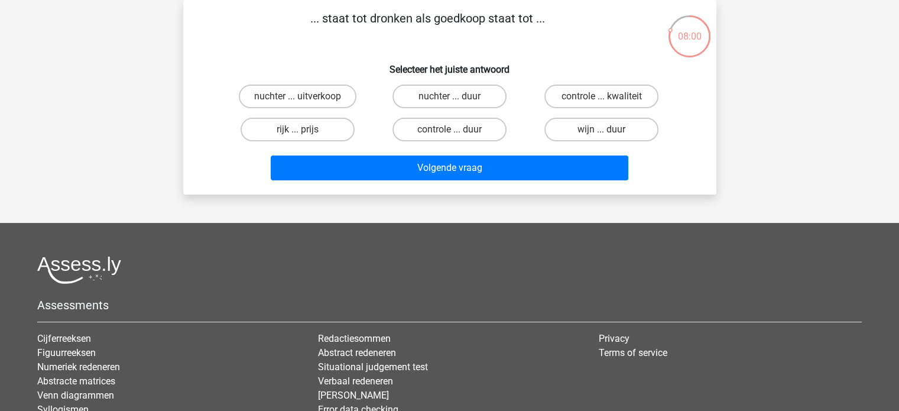  I want to click on a: Abstracte matrices, so click(76, 380).